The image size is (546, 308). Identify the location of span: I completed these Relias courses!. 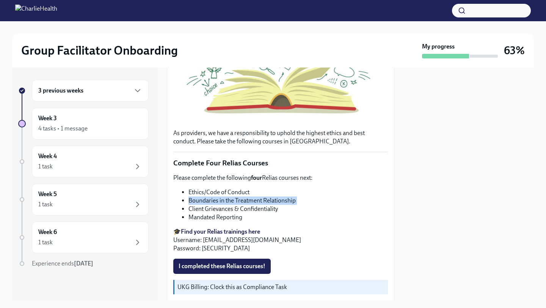
(222, 266).